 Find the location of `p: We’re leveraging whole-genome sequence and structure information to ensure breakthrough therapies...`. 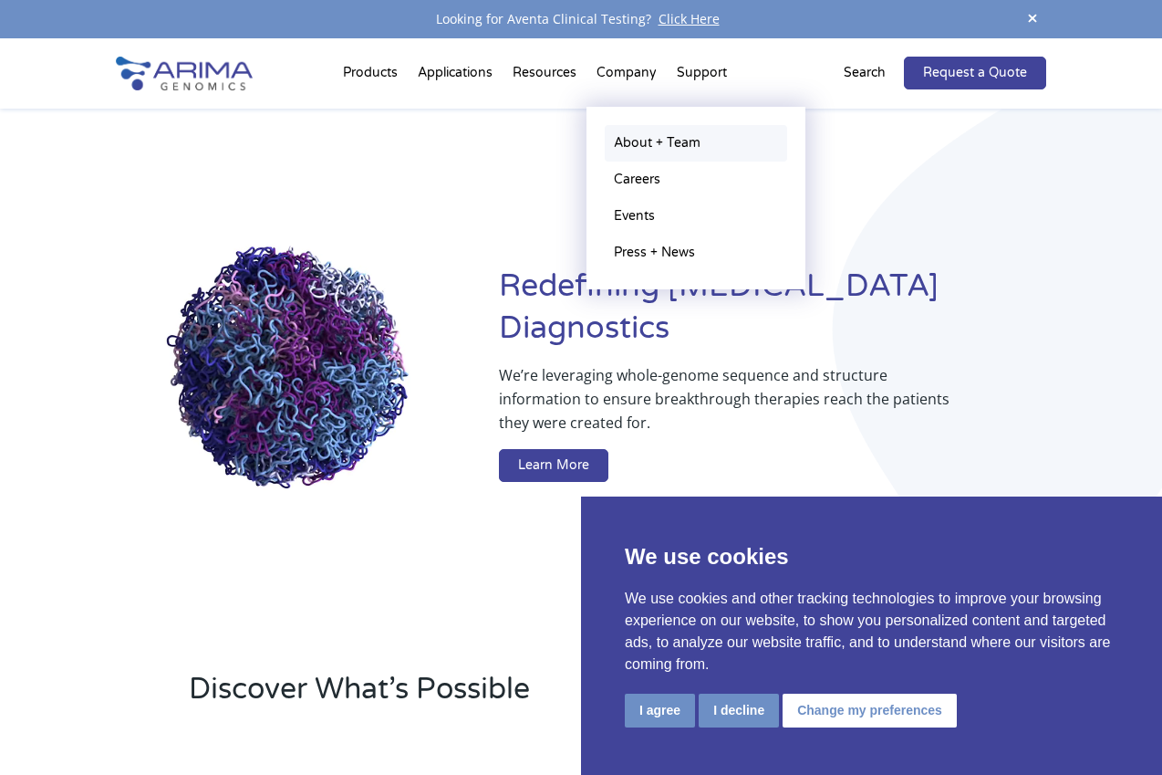

p: We’re leveraging whole-genome sequence and structure information to ensure breakthrough therapies... is located at coordinates (735, 406).